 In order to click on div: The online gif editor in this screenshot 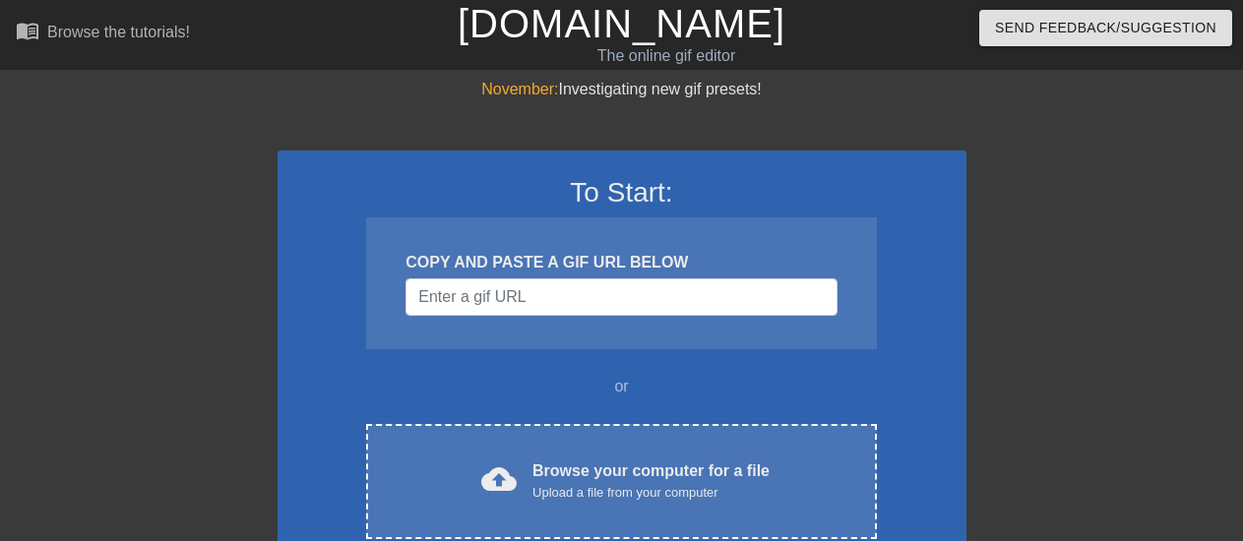, I will do `click(666, 56)`.